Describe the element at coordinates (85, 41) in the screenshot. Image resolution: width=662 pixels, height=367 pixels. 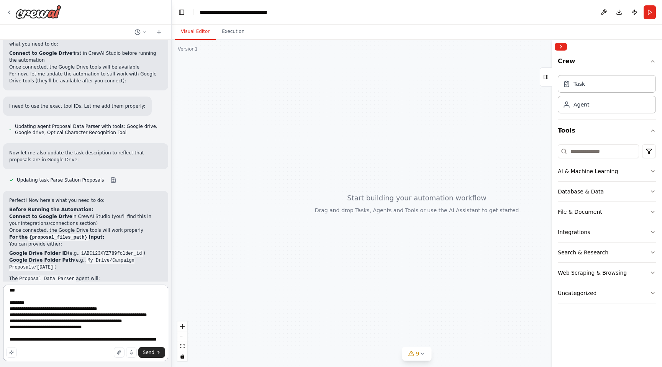
I see `p: Ah, that's the issue! . Here's what you need to do:` at that location.